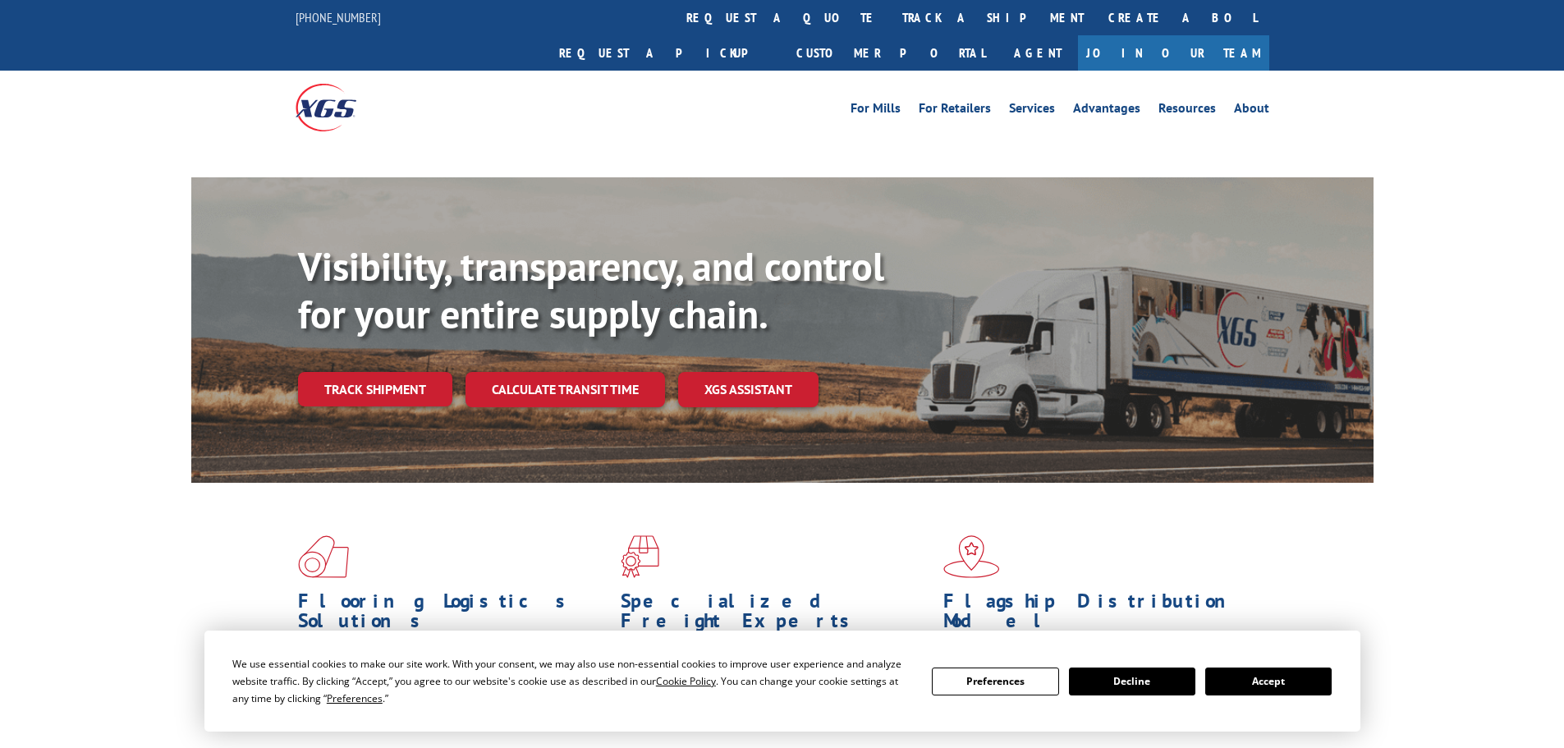  Describe the element at coordinates (375, 389) in the screenshot. I see `a: Track shipment` at that location.